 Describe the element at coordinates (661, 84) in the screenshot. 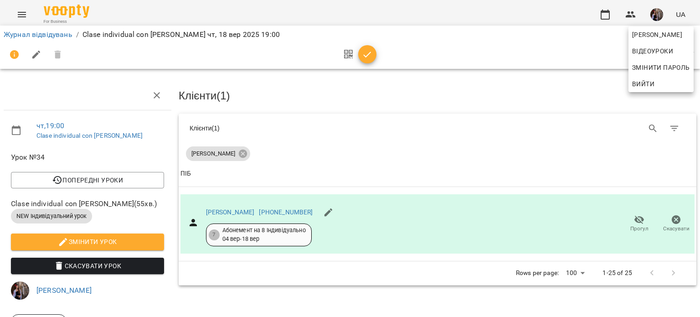

I see `button: Вийти` at that location.